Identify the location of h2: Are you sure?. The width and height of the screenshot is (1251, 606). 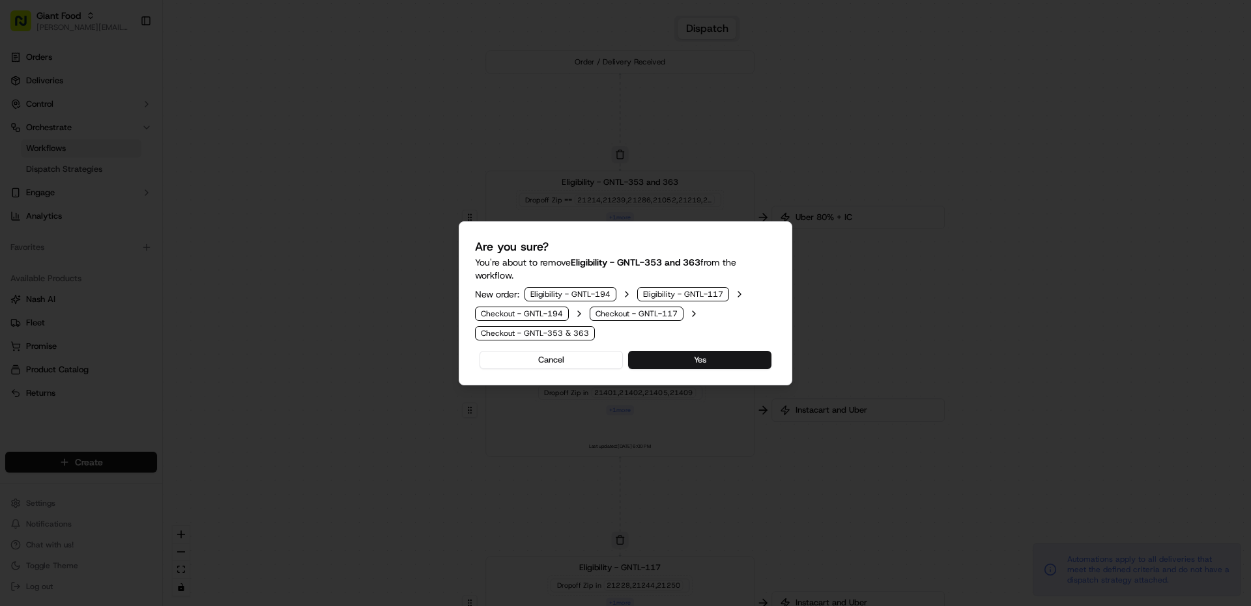
(625, 247).